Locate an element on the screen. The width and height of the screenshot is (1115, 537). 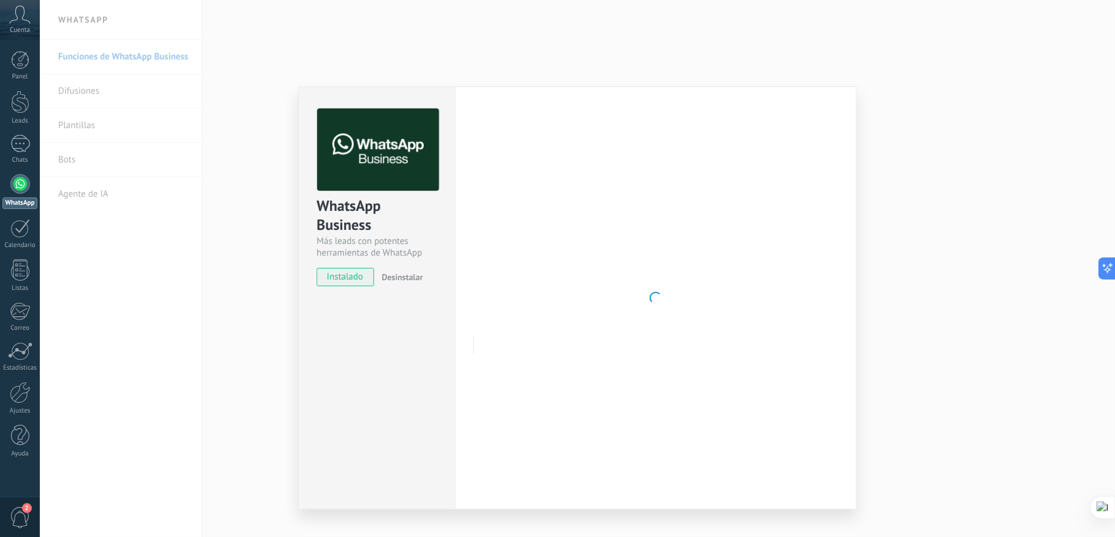
div: Panel is located at coordinates (20, 77).